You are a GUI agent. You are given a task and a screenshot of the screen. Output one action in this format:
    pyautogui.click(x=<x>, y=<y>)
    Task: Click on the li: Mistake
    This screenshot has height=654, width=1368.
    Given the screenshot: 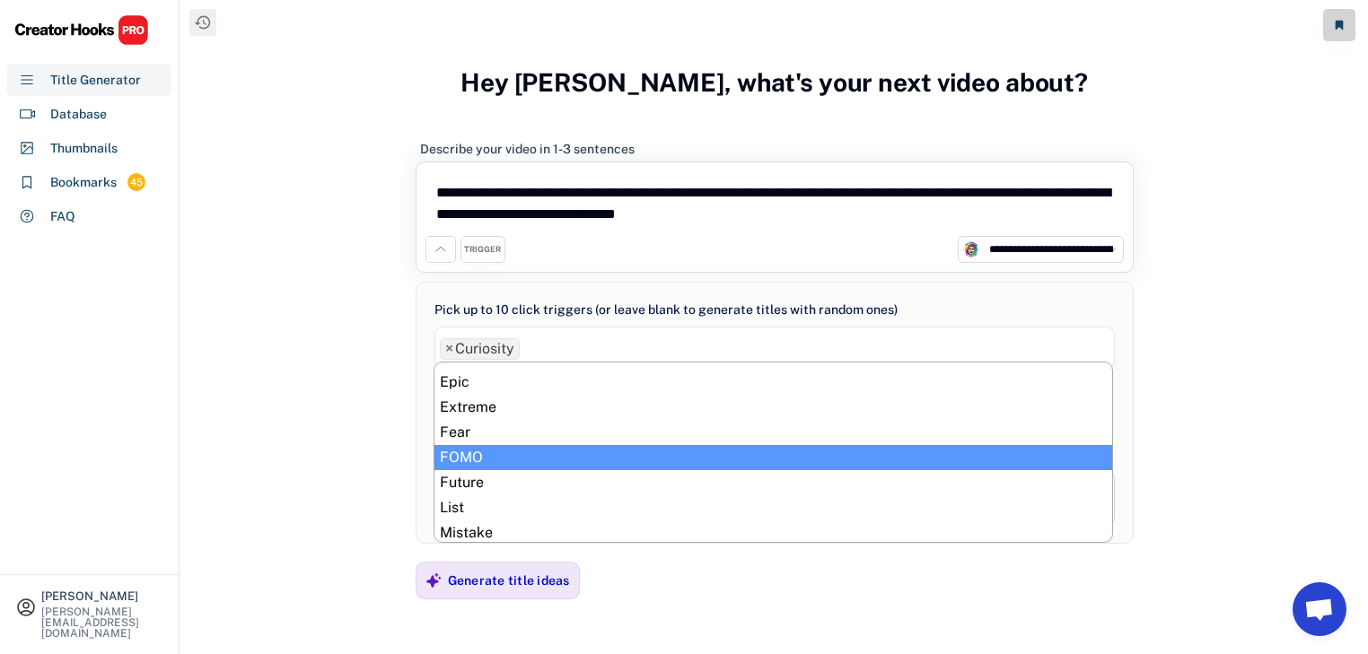 What is the action you would take?
    pyautogui.click(x=773, y=533)
    